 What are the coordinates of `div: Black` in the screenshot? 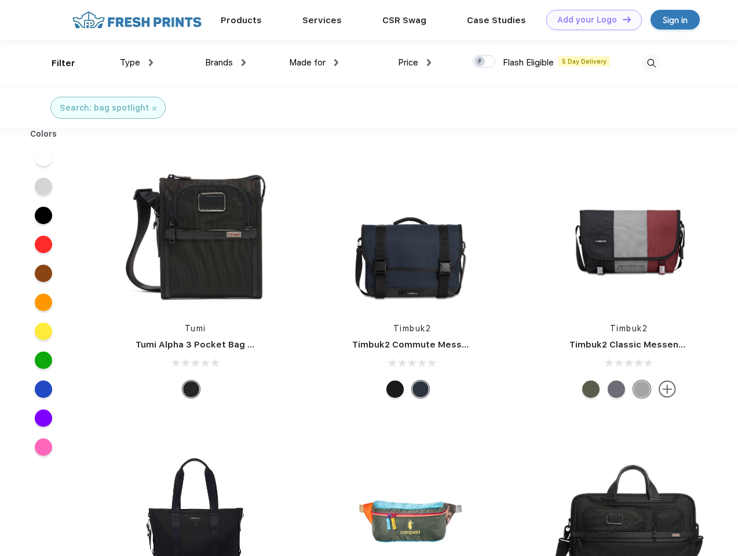 It's located at (191, 389).